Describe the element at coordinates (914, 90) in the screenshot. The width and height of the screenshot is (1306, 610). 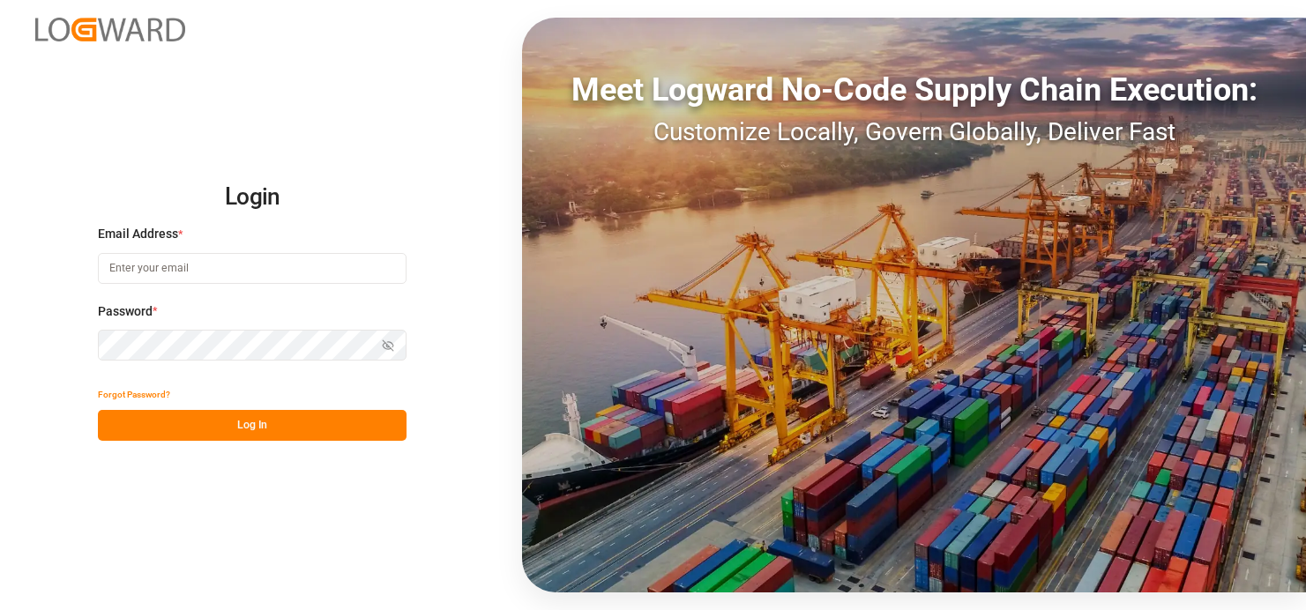
I see `div: Meet Logward No-Code Supply Chain Execution:` at that location.